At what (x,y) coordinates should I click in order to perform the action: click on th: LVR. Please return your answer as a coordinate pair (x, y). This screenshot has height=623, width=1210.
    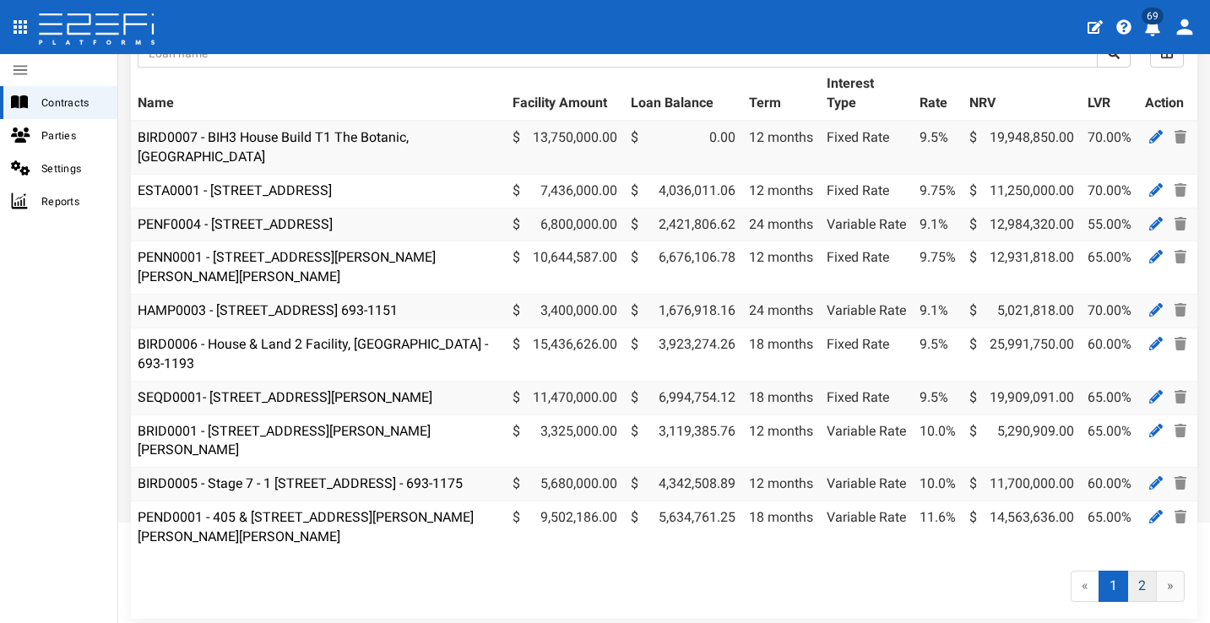
    Looking at the image, I should click on (1109, 94).